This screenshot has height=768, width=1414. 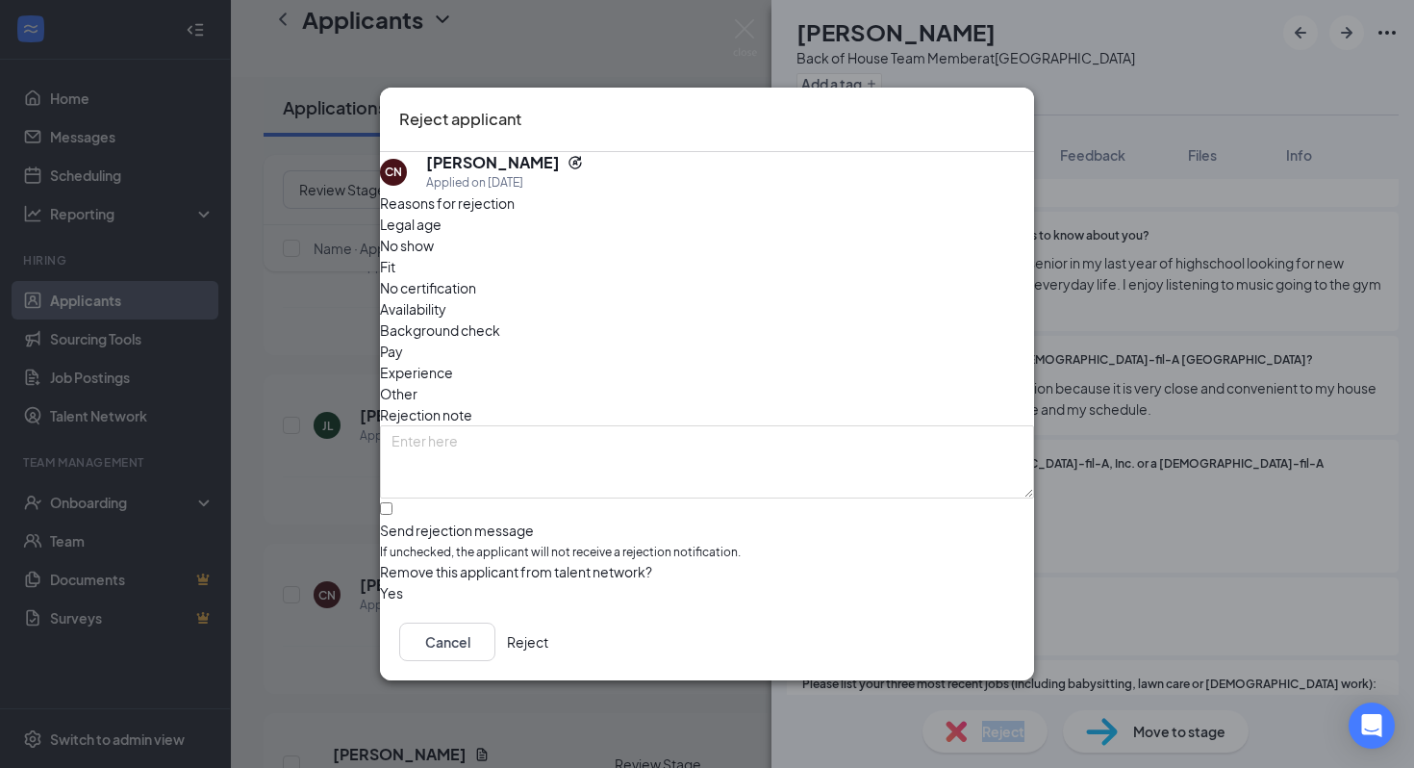 What do you see at coordinates (392, 351) in the screenshot?
I see `span: Pay` at bounding box center [392, 351].